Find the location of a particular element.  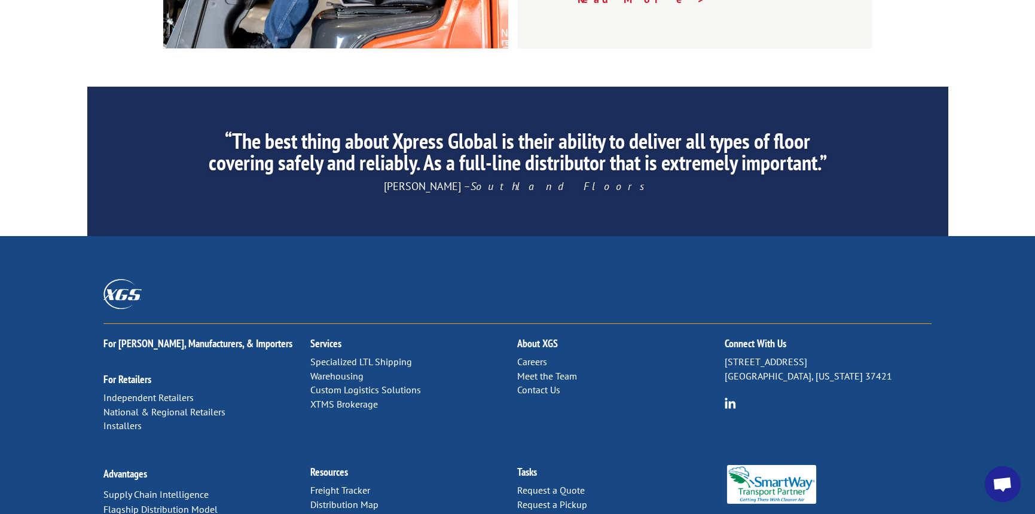

a: National & Regional Retailers is located at coordinates (164, 412).